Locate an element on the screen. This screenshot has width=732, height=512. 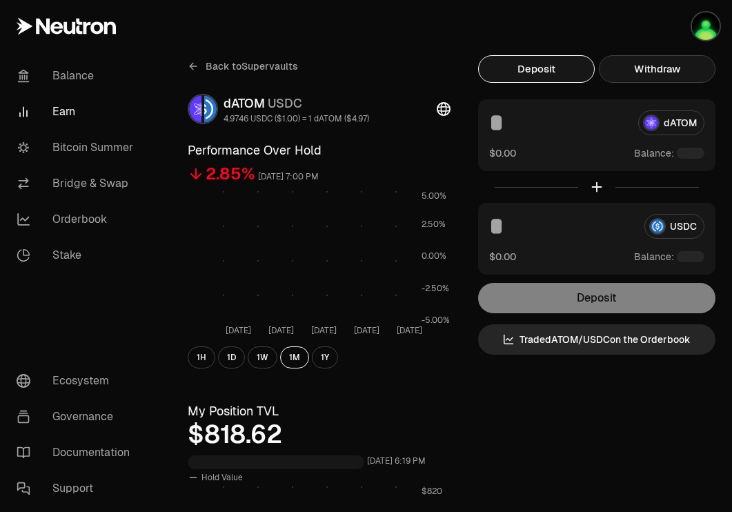
tspan: 2.50% is located at coordinates (433, 224).